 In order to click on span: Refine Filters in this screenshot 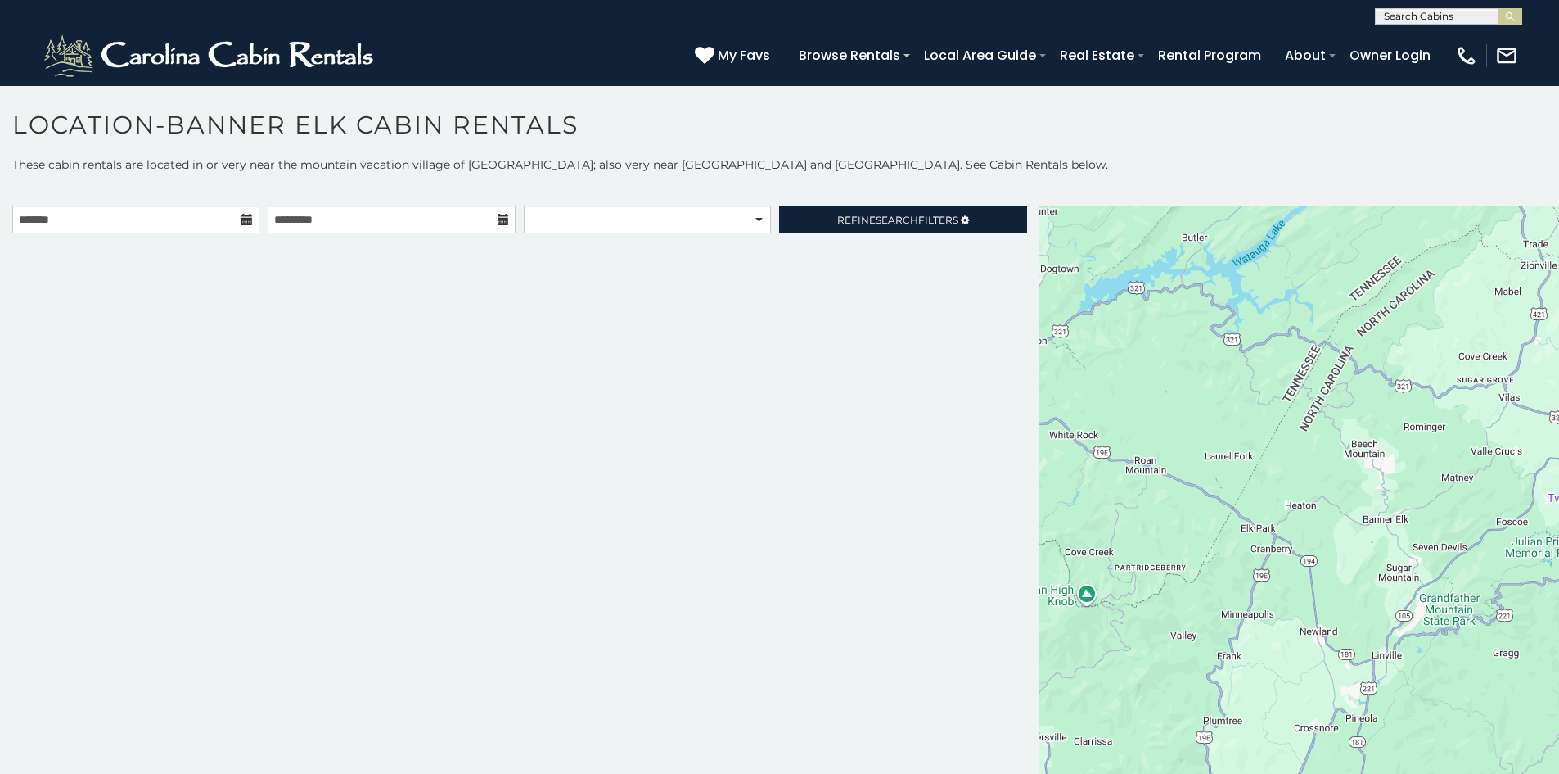, I will do `click(898, 219)`.